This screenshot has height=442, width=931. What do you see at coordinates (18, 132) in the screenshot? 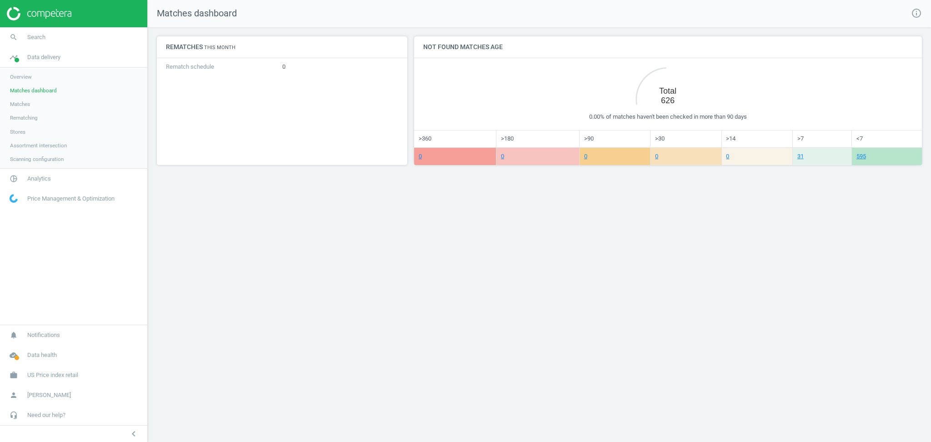
I see `span: Stores` at bounding box center [18, 132].